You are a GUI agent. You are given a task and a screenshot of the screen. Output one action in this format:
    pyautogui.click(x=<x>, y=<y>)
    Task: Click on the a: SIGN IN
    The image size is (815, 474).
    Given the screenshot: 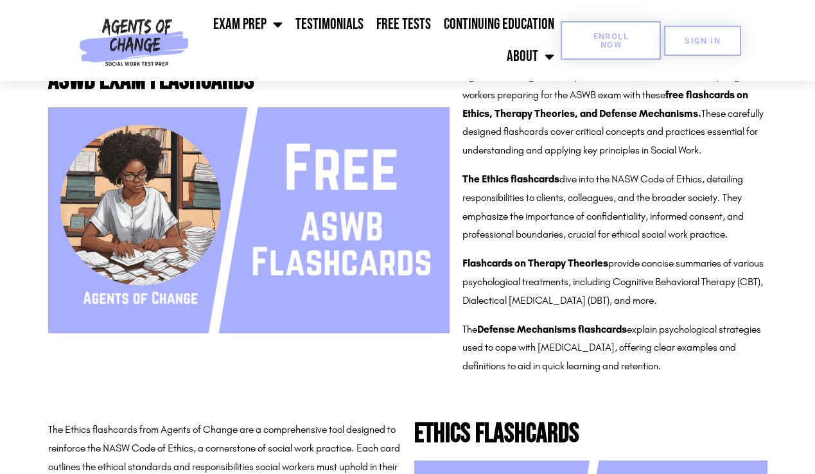 What is the action you would take?
    pyautogui.click(x=702, y=40)
    